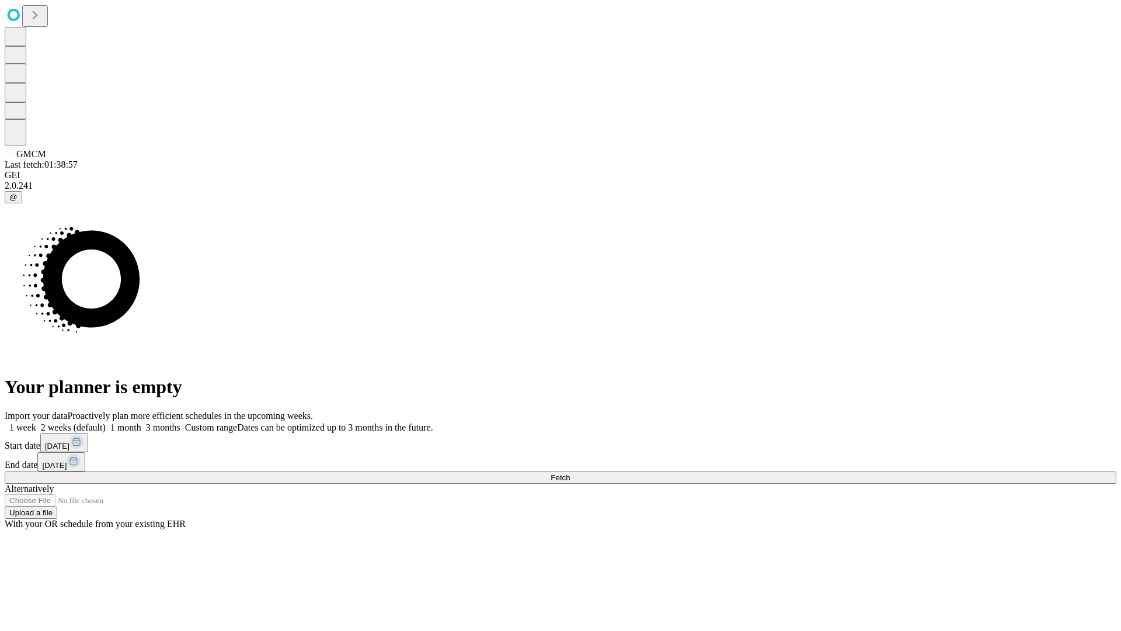  I want to click on button: Upload a file, so click(31, 512).